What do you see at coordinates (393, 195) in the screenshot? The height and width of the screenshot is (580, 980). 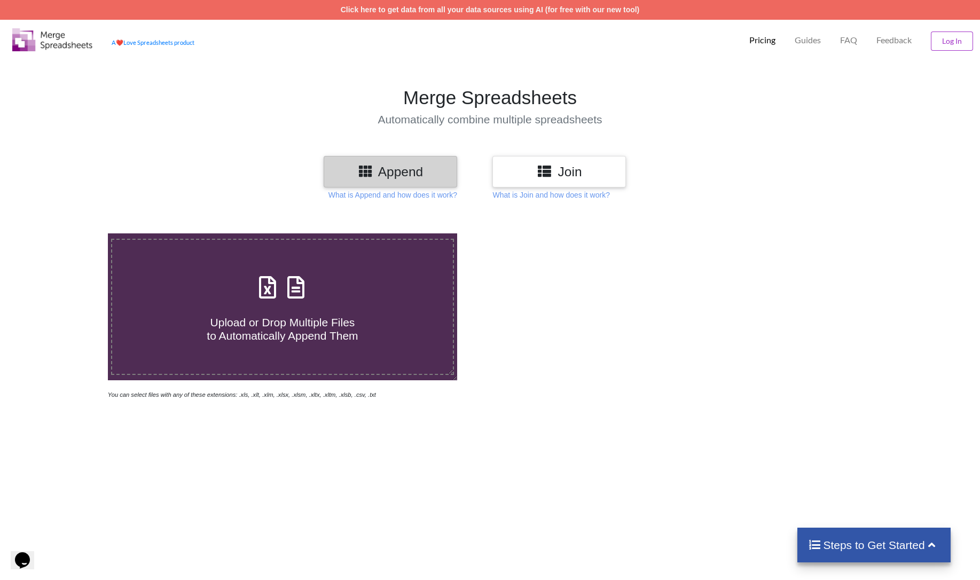 I see `p: What is Append and how does it work?` at bounding box center [393, 195].